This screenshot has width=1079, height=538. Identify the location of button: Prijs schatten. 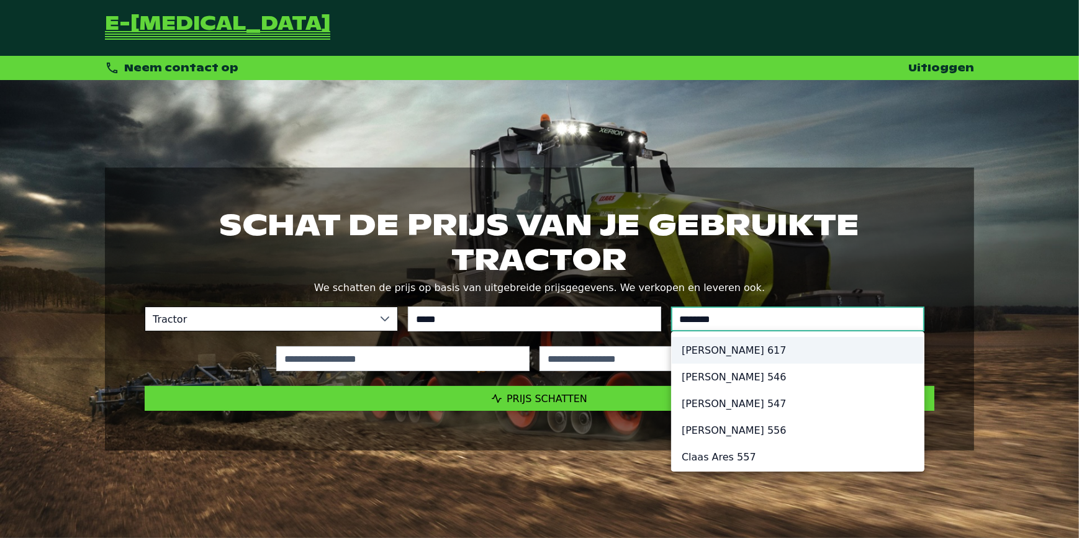
(539, 398).